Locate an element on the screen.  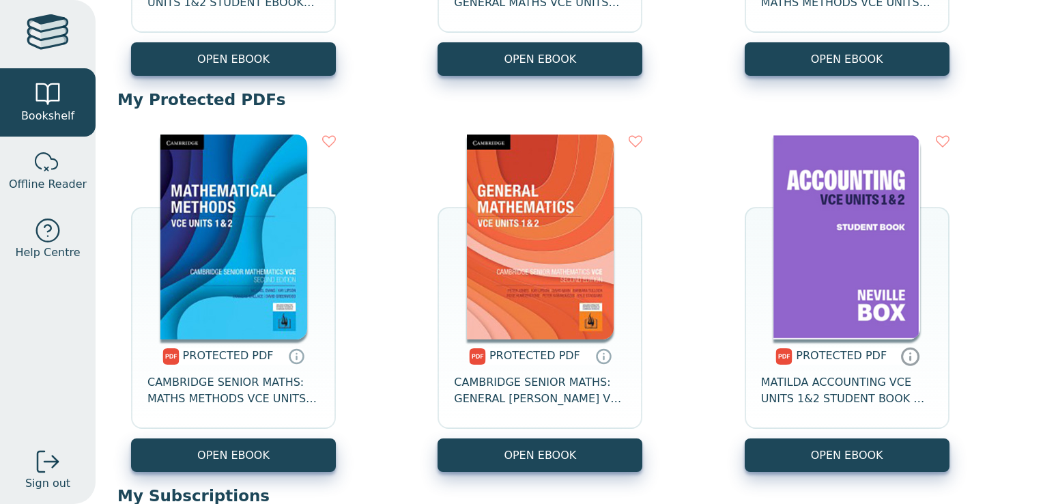
span: Sign out is located at coordinates (48, 483).